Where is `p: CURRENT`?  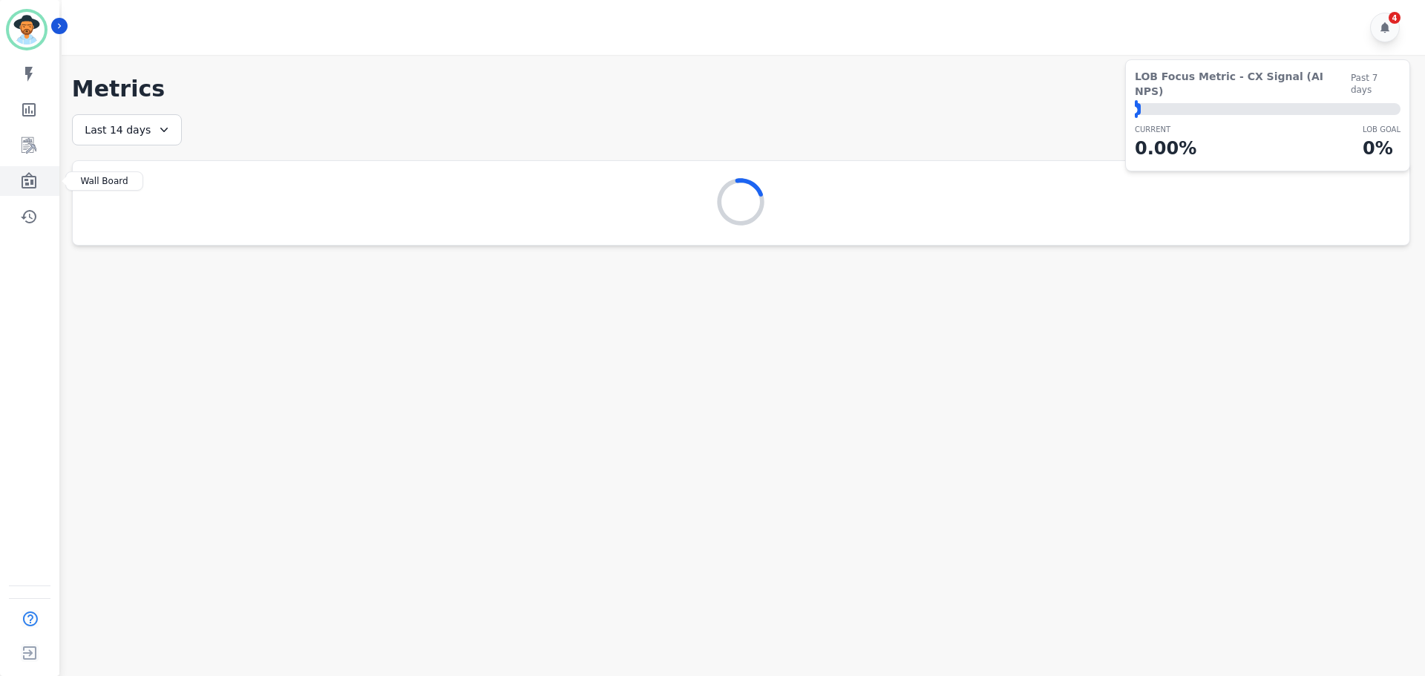 p: CURRENT is located at coordinates (1166, 129).